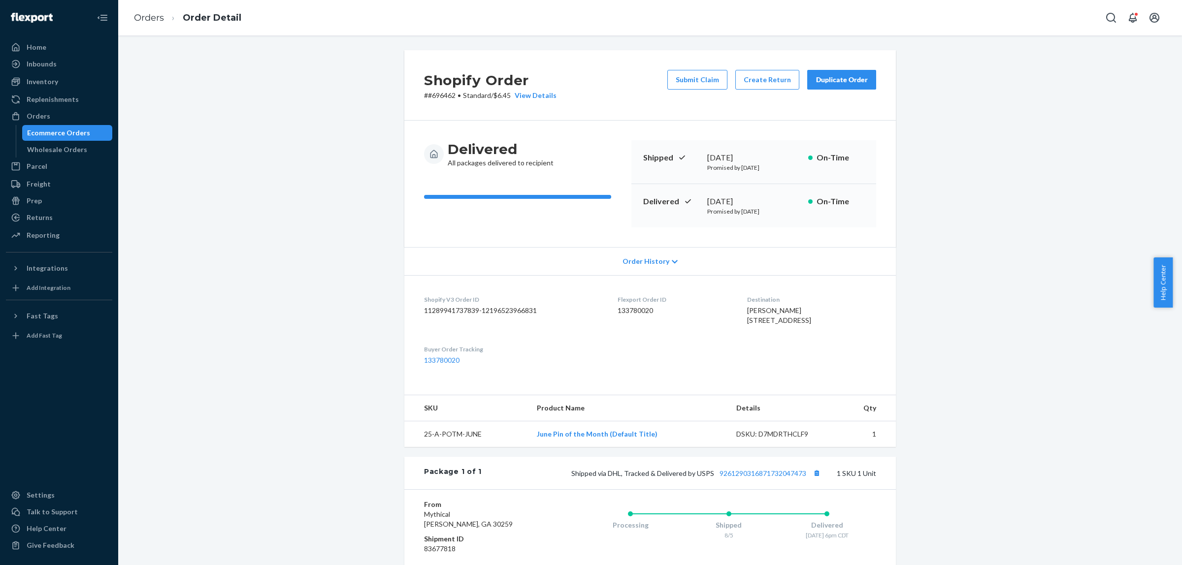  Describe the element at coordinates (483, 549) in the screenshot. I see `dd: 83677818` at that location.